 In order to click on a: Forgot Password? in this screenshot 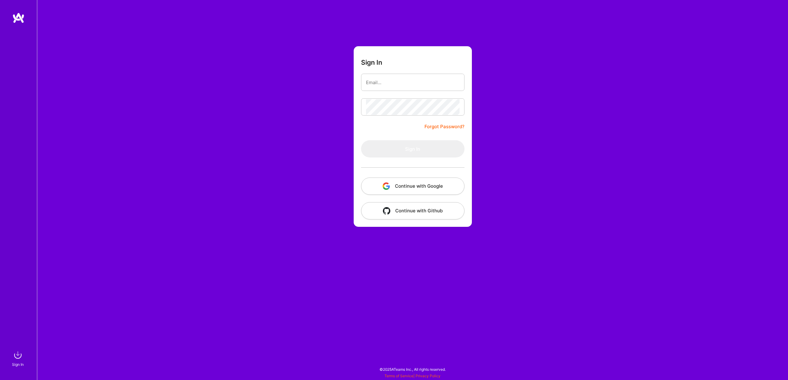, I will do `click(445, 127)`.